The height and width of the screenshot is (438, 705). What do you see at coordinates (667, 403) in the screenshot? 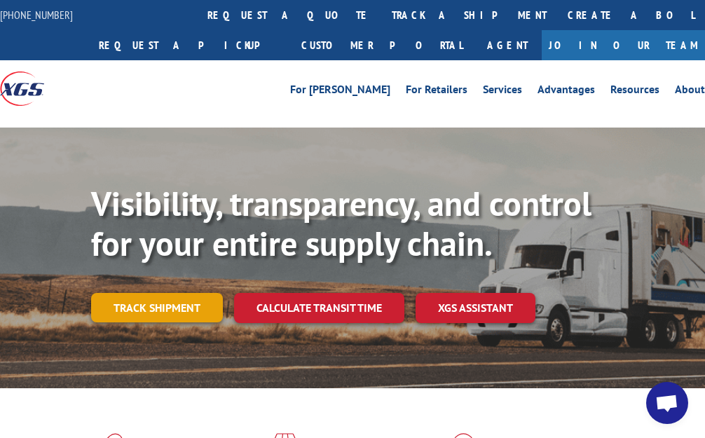
I see `div: Open chat` at bounding box center [667, 403].